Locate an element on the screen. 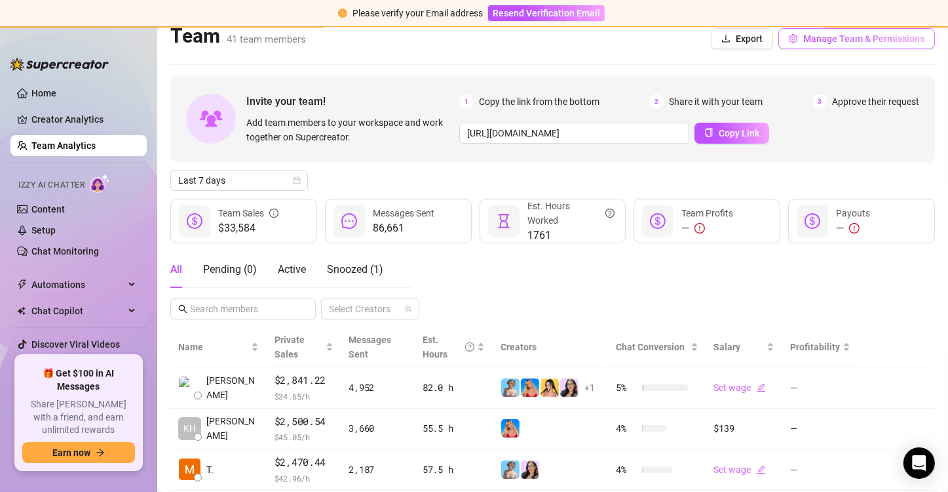  img: Paul James Sori… is located at coordinates (189, 387).